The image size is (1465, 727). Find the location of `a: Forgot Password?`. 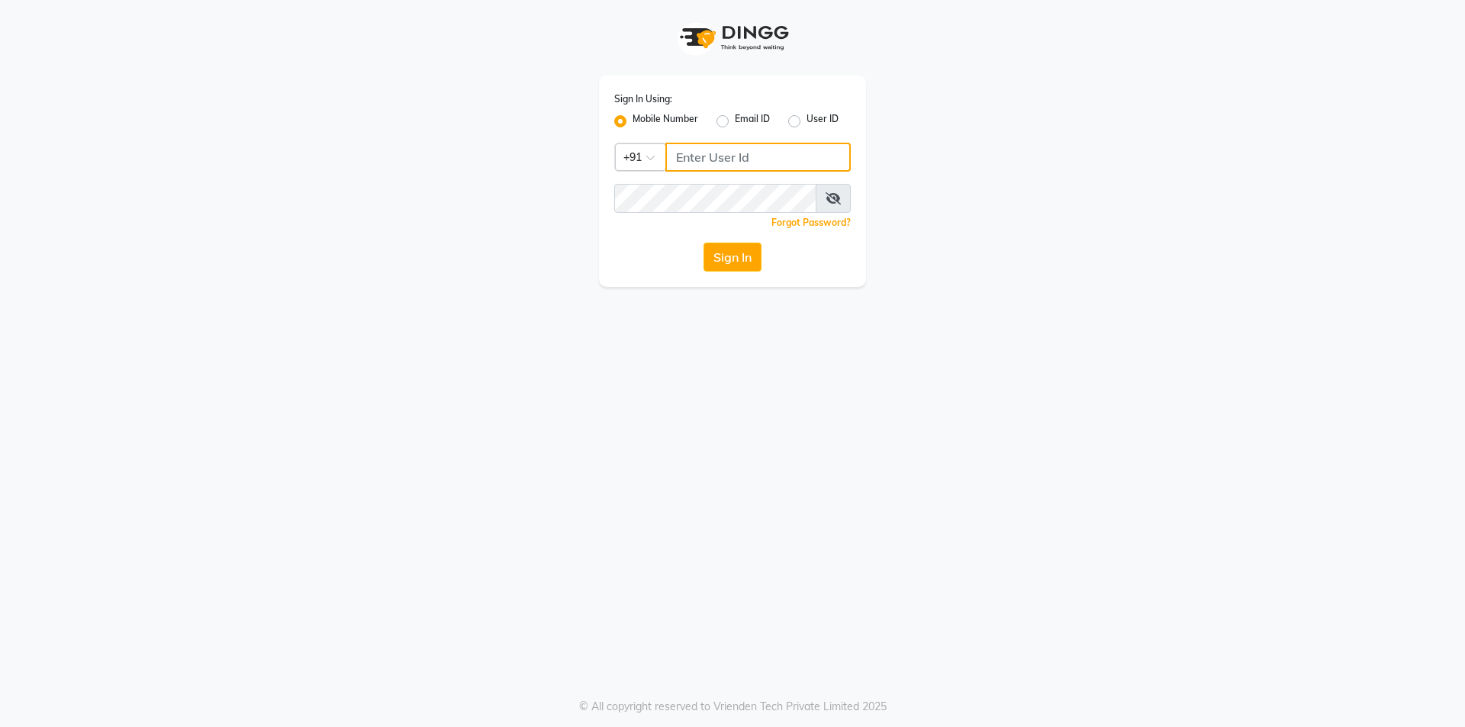

a: Forgot Password? is located at coordinates (811, 222).